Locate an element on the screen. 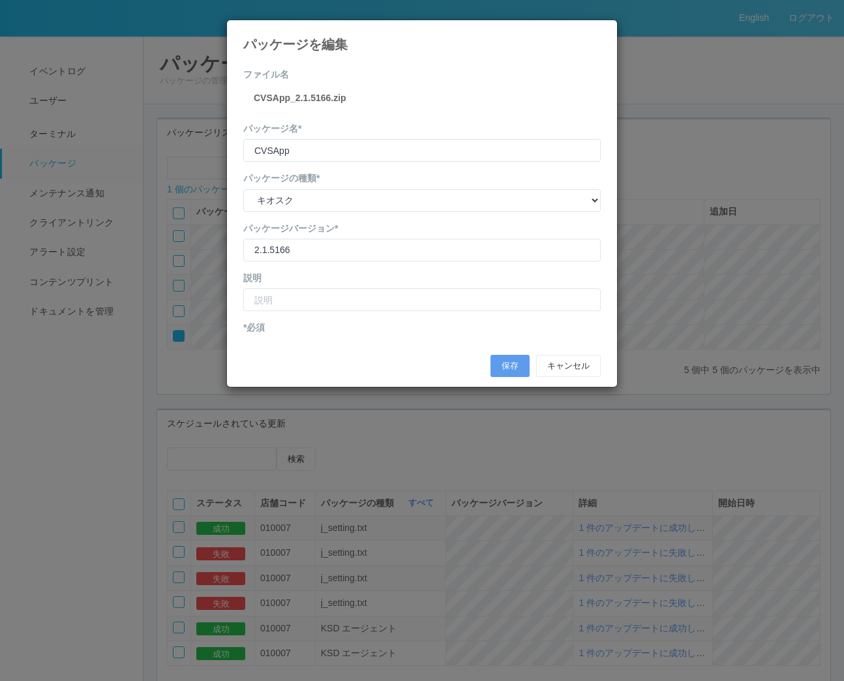  button: キャンセル is located at coordinates (568, 366).